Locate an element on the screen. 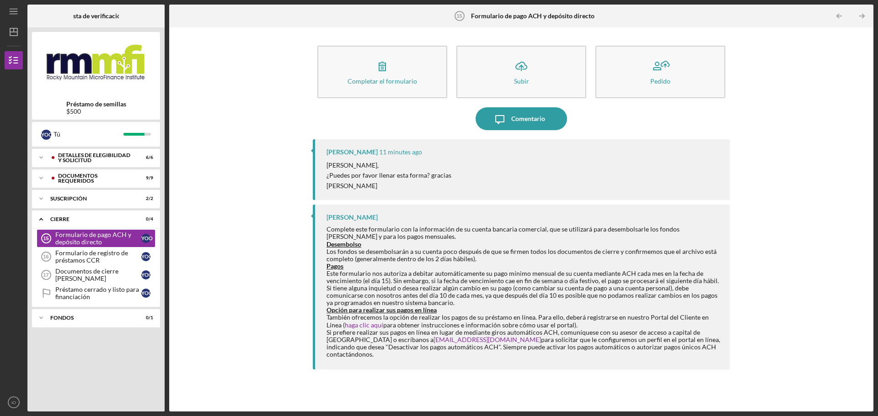  font: Pagos is located at coordinates (335, 266).